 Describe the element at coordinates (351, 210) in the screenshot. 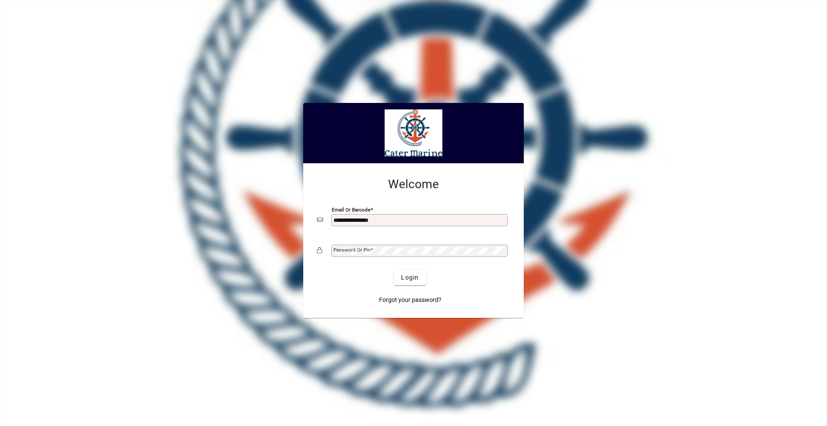

I see `mat-label: Email or Barcode` at that location.